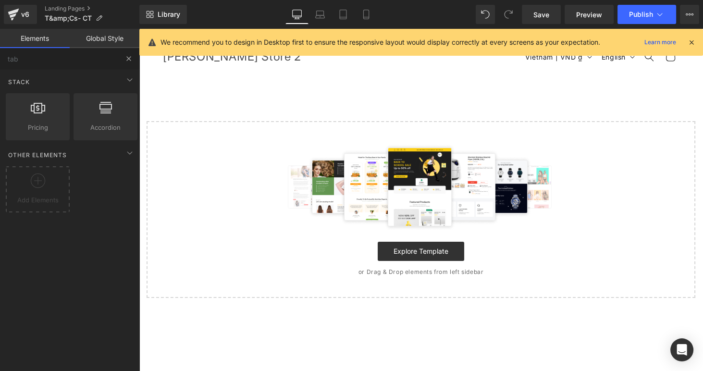 This screenshot has height=371, width=703. What do you see at coordinates (282, 223) in the screenshot?
I see `a: Explore Template` at bounding box center [282, 223].